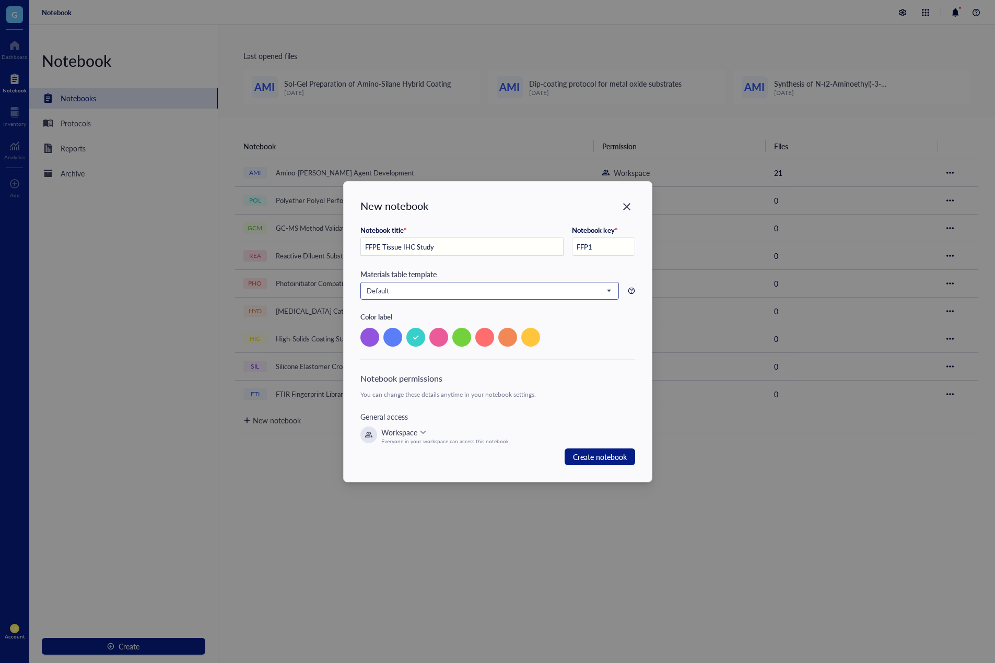 The height and width of the screenshot is (663, 995). What do you see at coordinates (498, 395) in the screenshot?
I see `div: You can change these details anytime in your notebook settings.` at bounding box center [498, 395].